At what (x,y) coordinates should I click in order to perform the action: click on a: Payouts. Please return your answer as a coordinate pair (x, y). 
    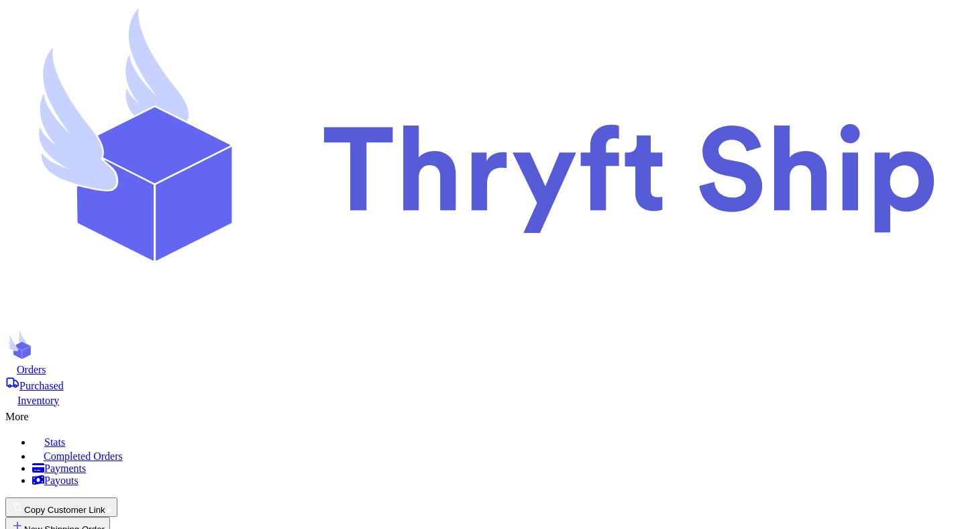
    Looking at the image, I should click on (497, 480).